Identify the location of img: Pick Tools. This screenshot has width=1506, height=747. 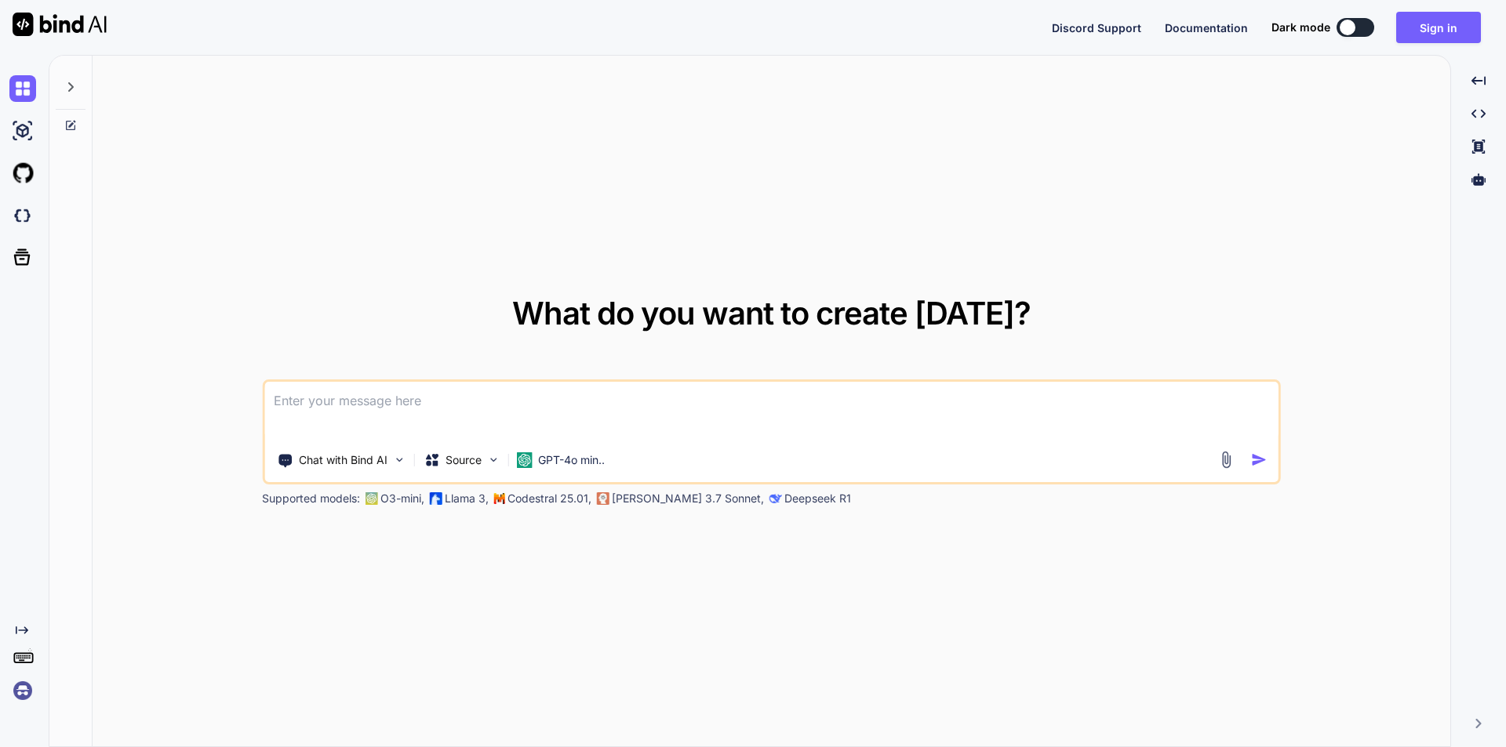
(398, 460).